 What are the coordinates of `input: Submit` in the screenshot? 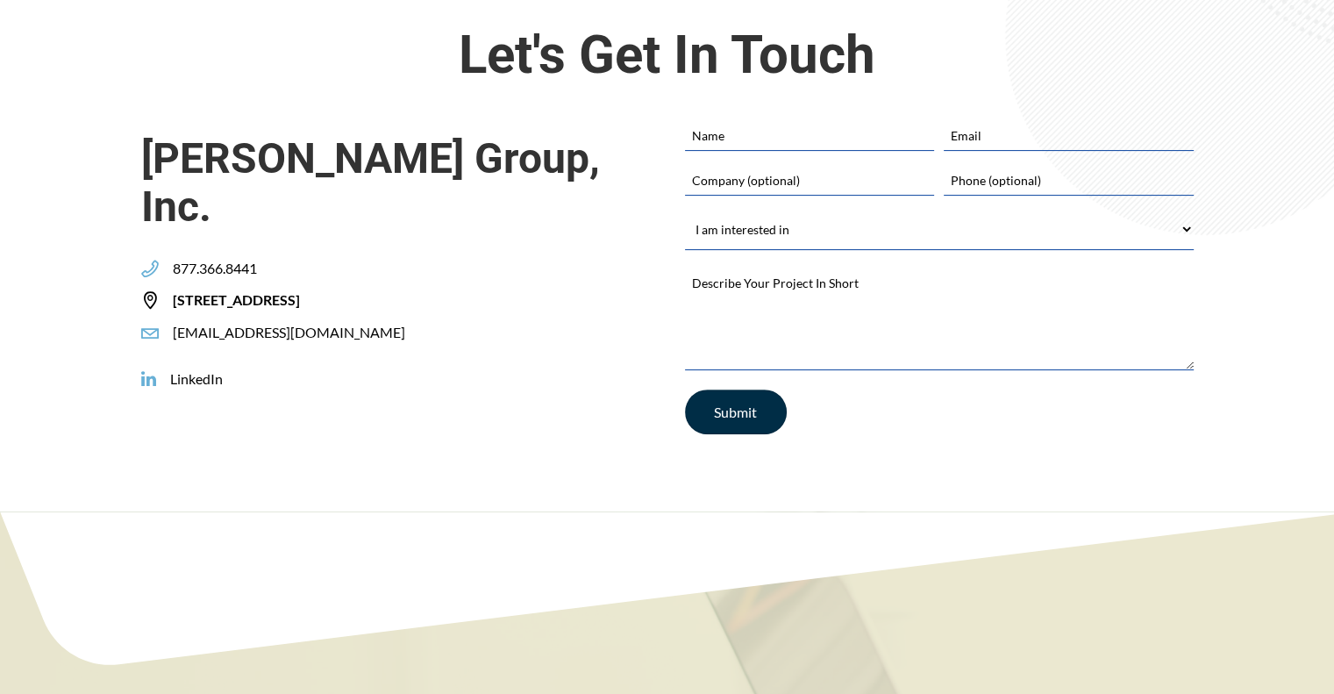 It's located at (736, 411).